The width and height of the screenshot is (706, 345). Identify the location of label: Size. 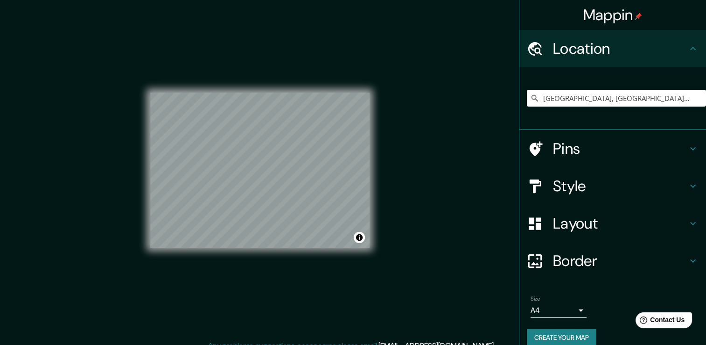
(535, 298).